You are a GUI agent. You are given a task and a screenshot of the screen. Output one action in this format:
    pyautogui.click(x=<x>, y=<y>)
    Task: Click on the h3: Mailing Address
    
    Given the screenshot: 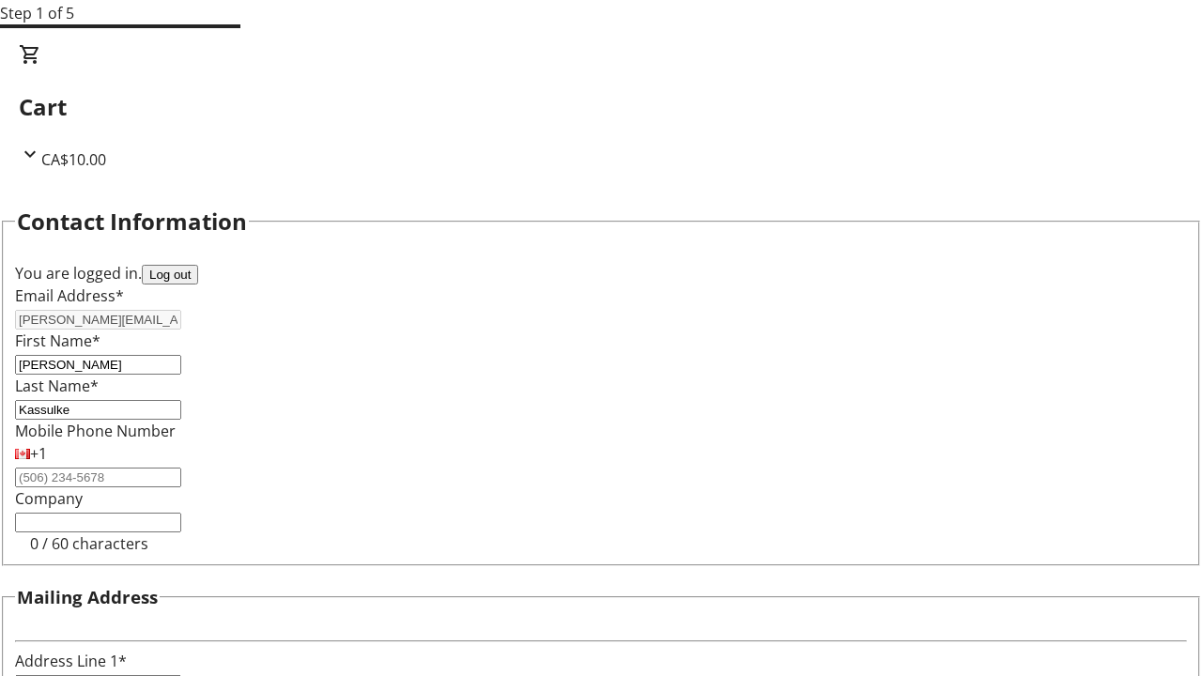 What is the action you would take?
    pyautogui.click(x=87, y=597)
    